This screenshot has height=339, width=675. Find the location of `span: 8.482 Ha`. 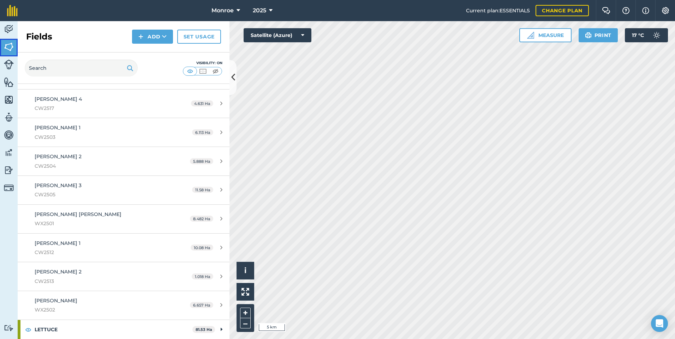

span: 8.482 Ha is located at coordinates (201, 219).